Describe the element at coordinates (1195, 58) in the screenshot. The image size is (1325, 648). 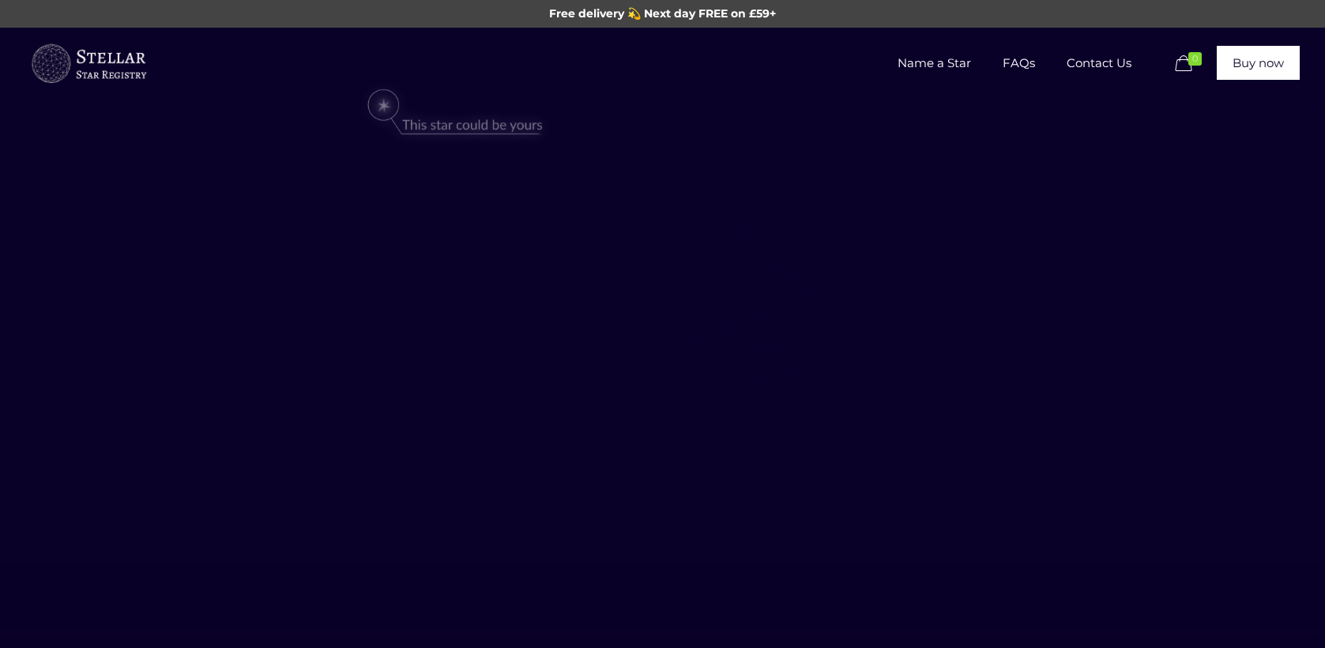
I see `span: 0` at that location.